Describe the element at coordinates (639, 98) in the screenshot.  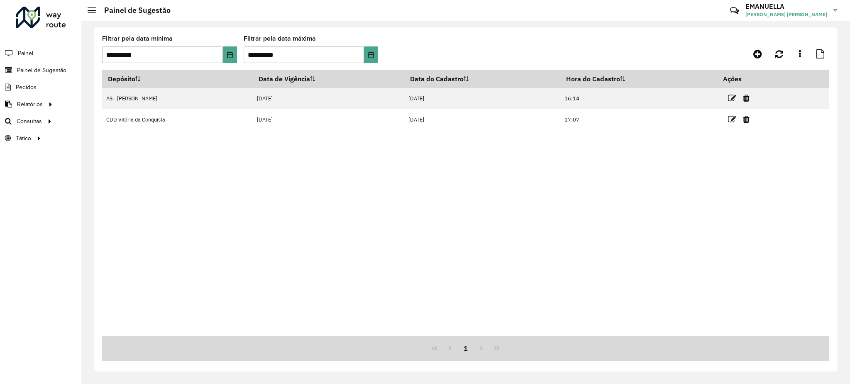
I see `td: 16:14` at that location.